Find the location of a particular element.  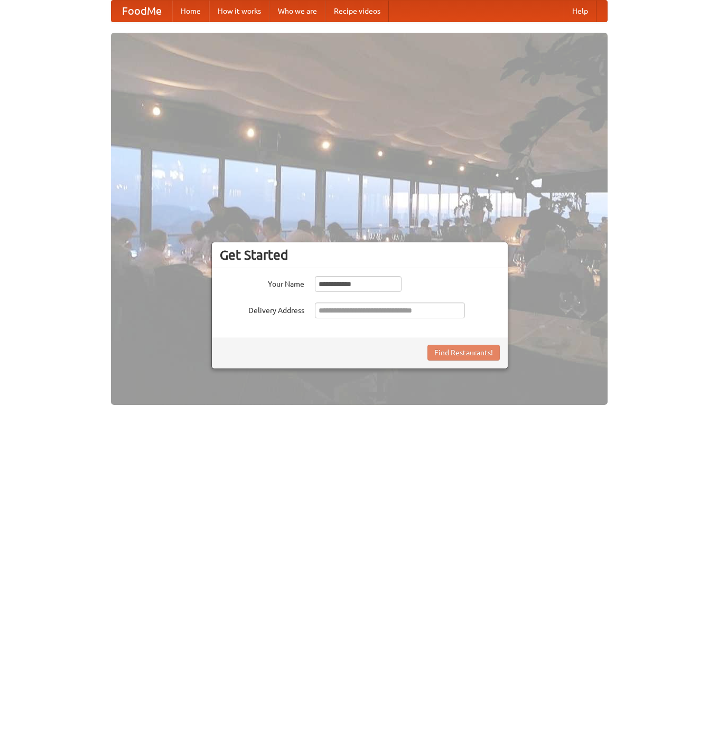

a: How it works is located at coordinates (239, 11).